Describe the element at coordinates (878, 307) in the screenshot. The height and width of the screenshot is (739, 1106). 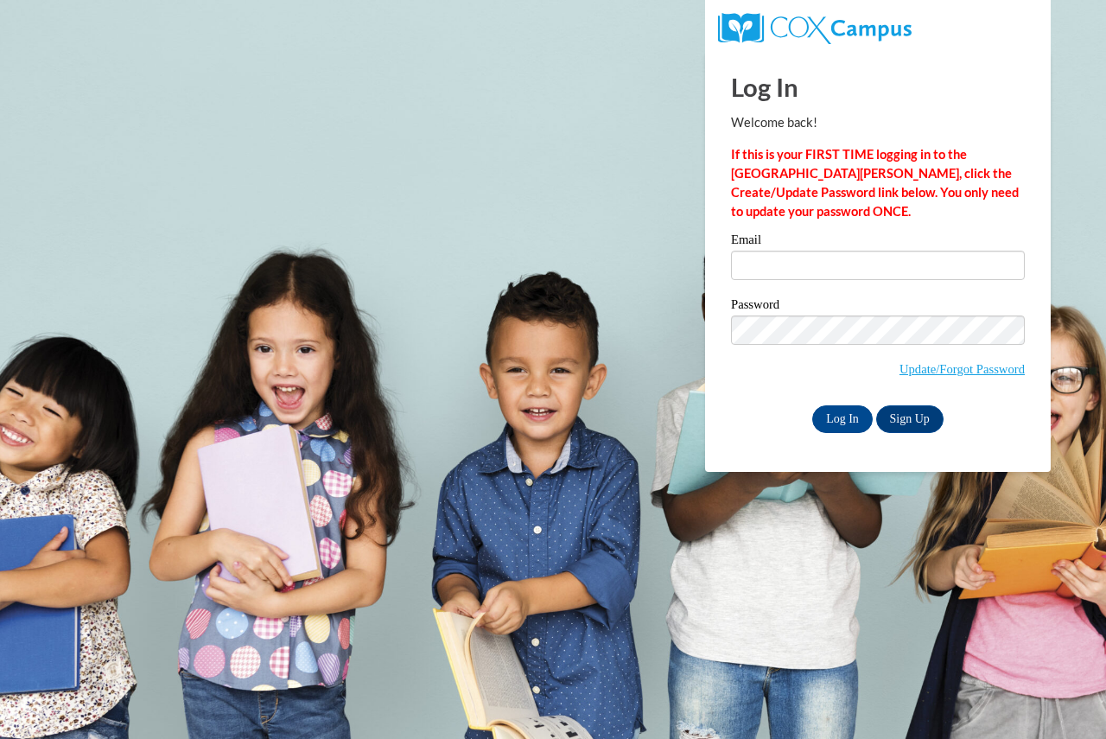
I see `label: Password` at that location.